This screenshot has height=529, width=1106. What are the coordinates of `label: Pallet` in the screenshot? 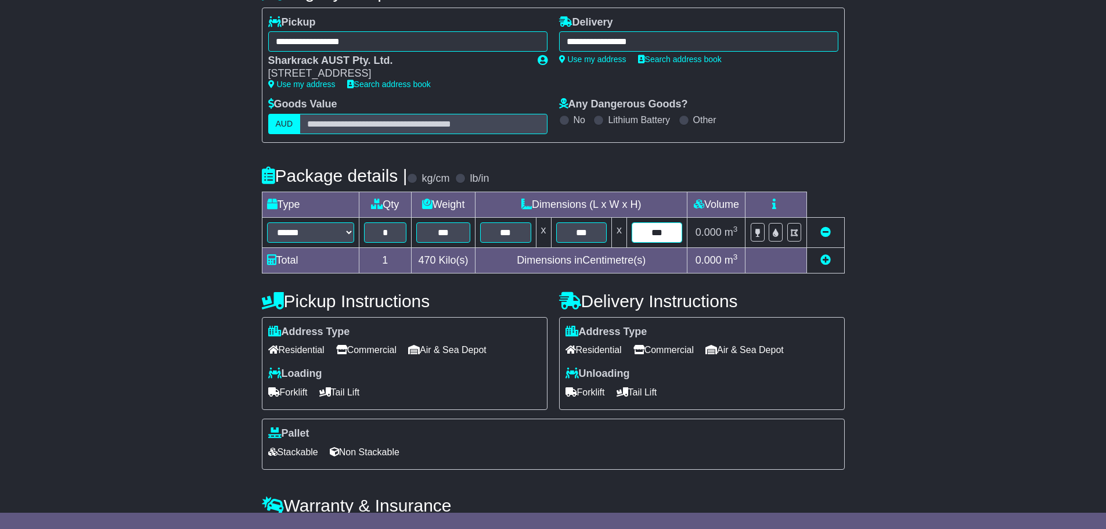 It's located at (289, 434).